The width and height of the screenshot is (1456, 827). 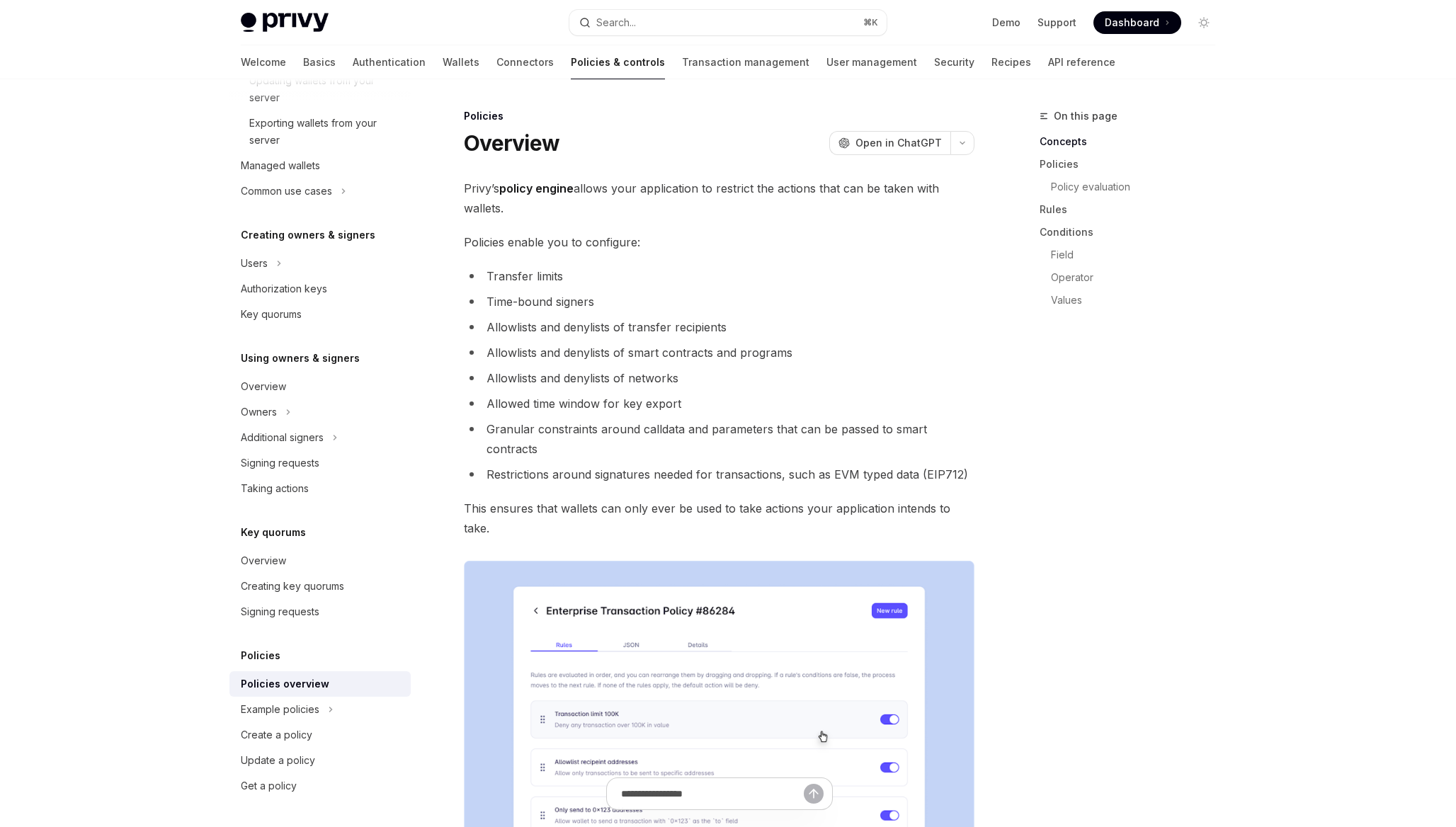 What do you see at coordinates (254, 263) in the screenshot?
I see `div: Users` at bounding box center [254, 263].